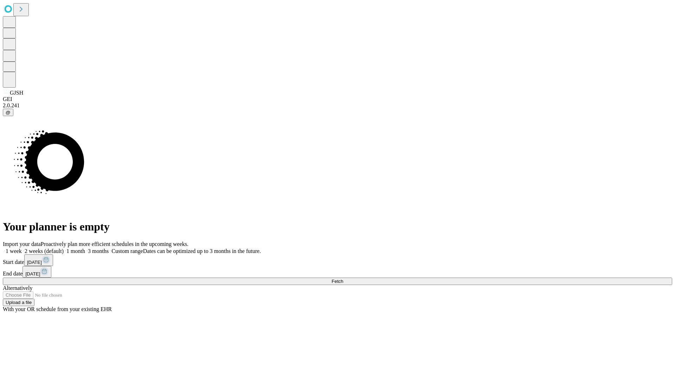  What do you see at coordinates (338, 281) in the screenshot?
I see `button: Fetch` at bounding box center [338, 281].